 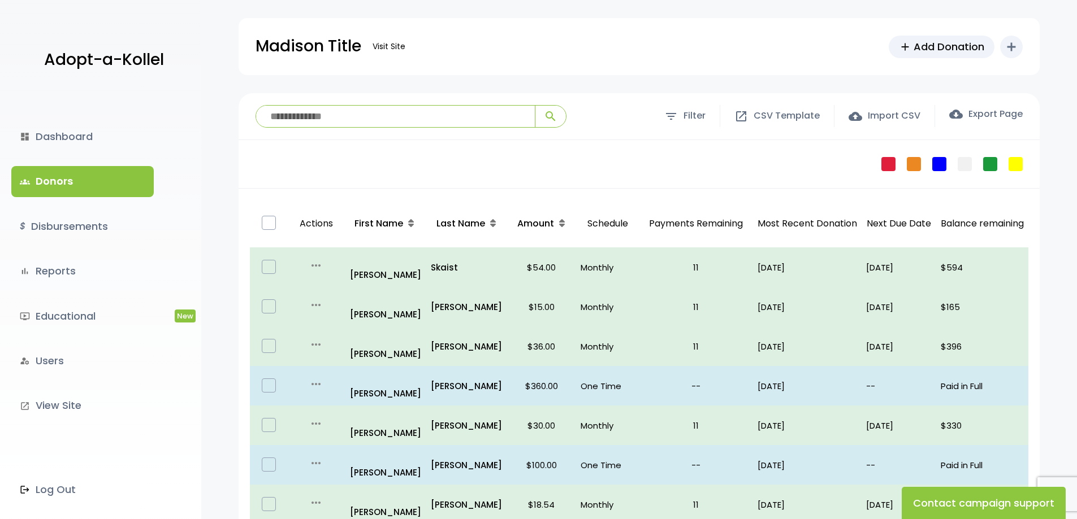 I want to click on span: Add Donation, so click(x=948, y=46).